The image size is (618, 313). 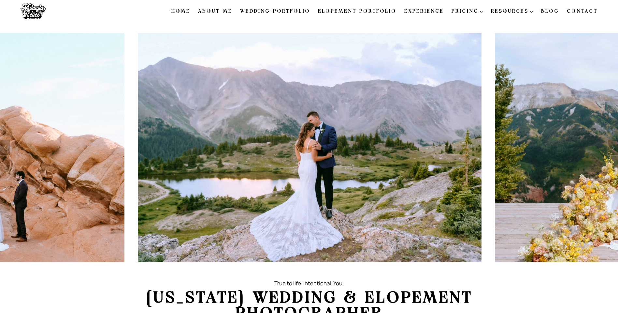 I want to click on a: Blog, so click(x=550, y=11).